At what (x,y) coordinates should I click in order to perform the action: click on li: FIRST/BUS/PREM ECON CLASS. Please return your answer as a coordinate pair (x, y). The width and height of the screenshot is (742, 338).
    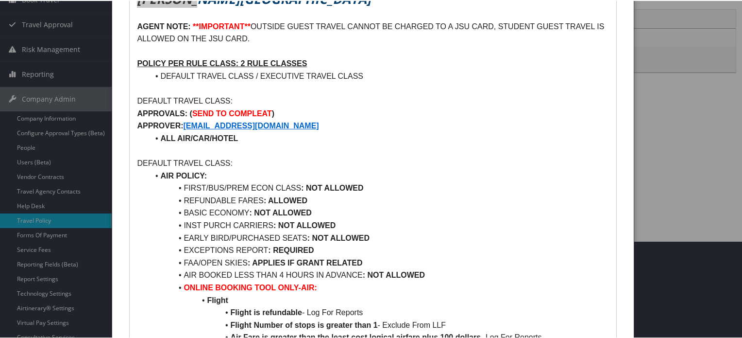
    Looking at the image, I should click on (379, 187).